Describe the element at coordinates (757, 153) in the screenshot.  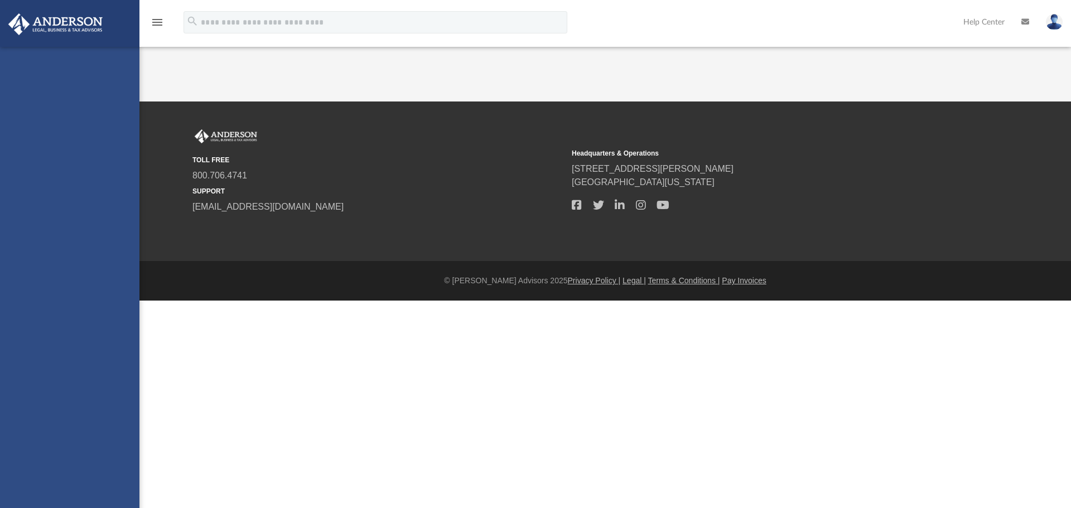
I see `small: Headquarters & Operations` at that location.